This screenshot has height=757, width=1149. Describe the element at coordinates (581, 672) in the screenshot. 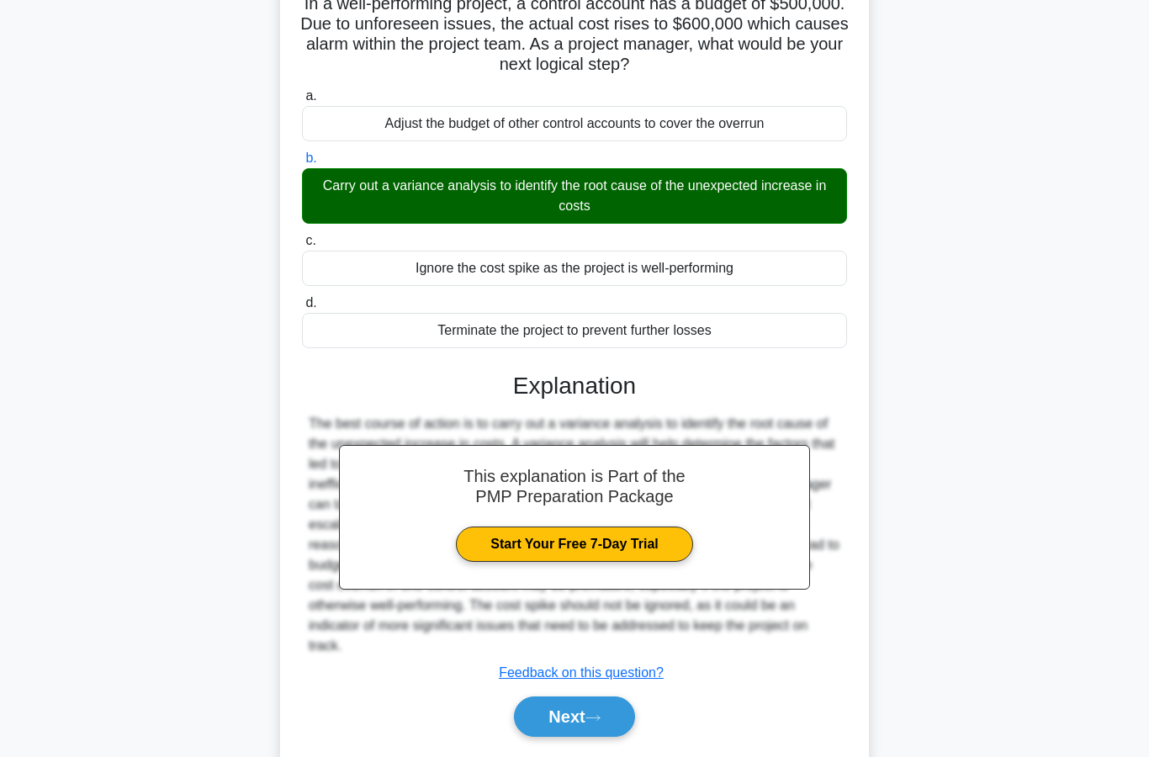

I see `u: Feedback on this question?` at that location.